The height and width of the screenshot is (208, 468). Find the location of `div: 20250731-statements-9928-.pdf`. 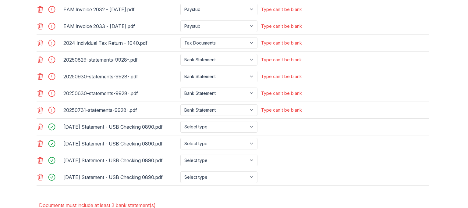

div: 20250731-statements-9928-.pdf is located at coordinates (121, 110).